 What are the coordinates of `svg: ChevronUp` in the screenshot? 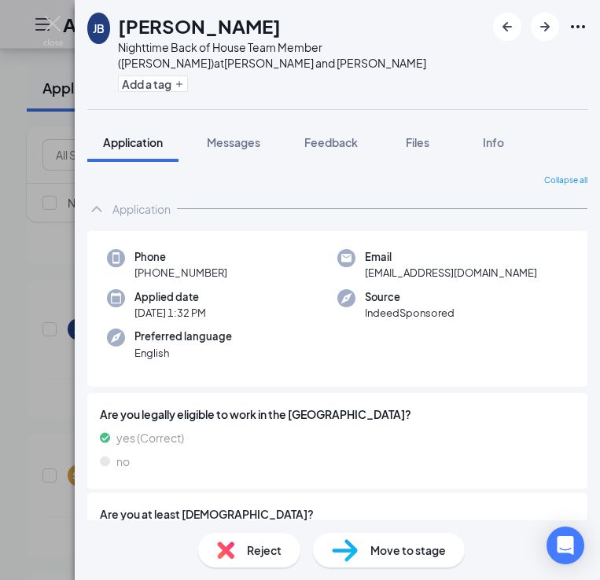 It's located at (97, 209).